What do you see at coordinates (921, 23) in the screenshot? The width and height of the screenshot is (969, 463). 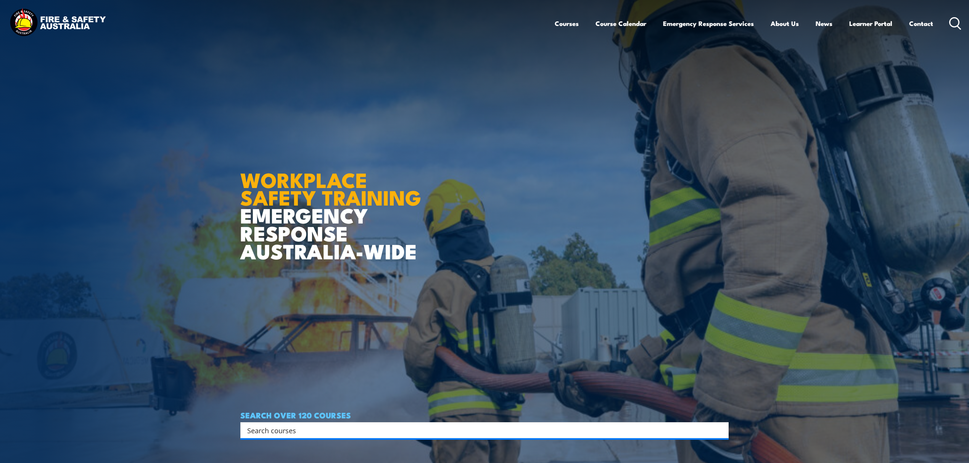 I see `a: Contact` at bounding box center [921, 23].